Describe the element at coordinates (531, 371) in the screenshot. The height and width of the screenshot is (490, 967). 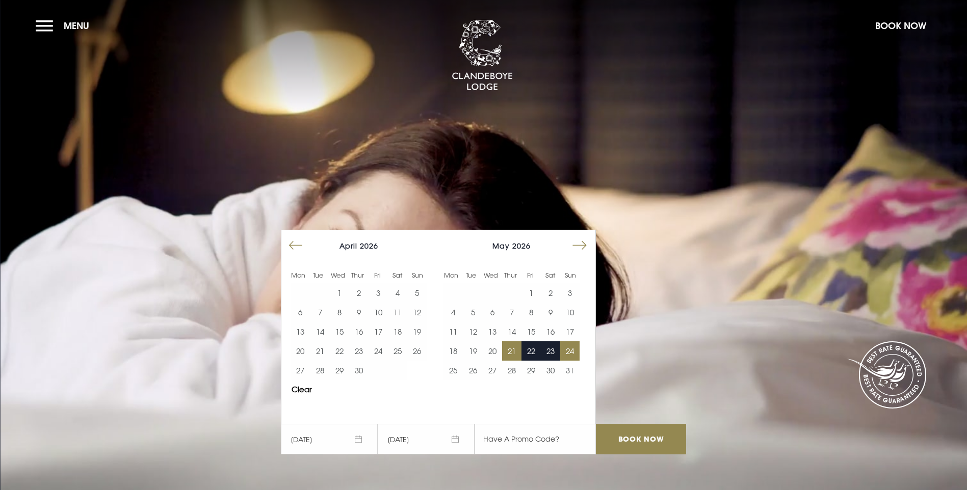
I see `td: Choose Friday, May 29, 2026 as your end date.` at that location.